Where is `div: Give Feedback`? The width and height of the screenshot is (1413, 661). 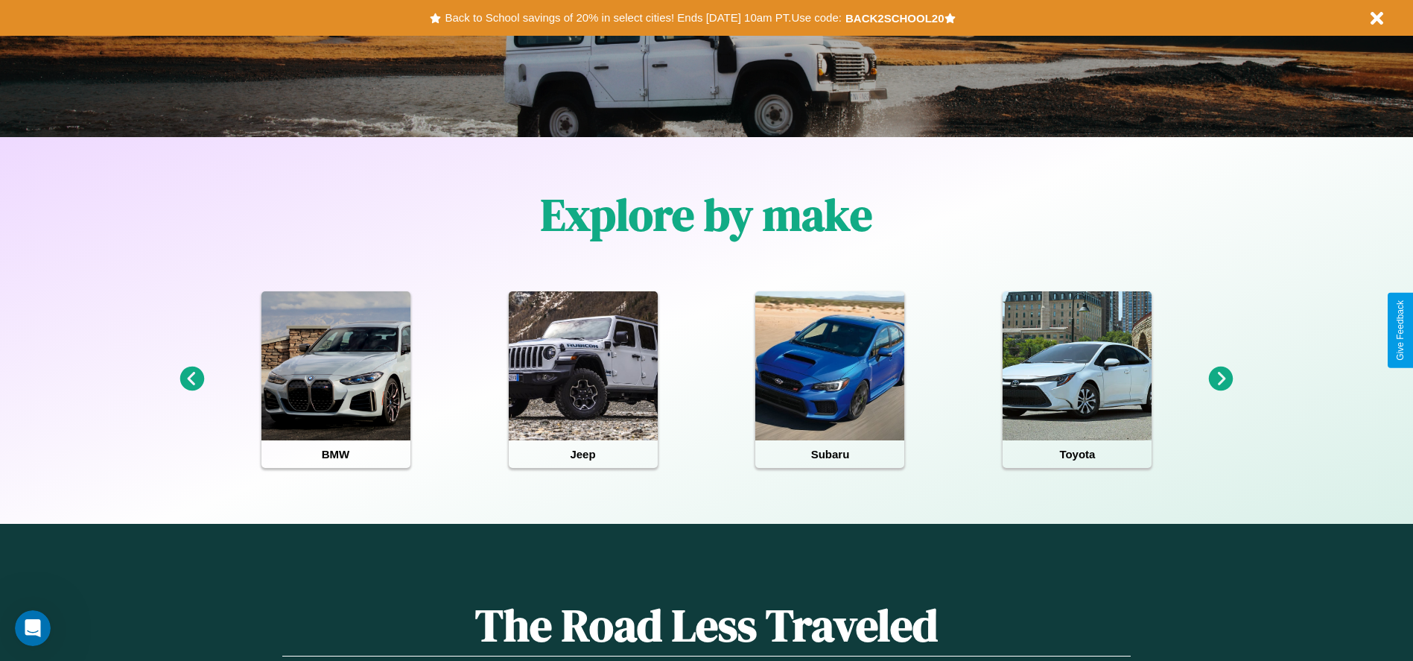
div: Give Feedback is located at coordinates (1401, 330).